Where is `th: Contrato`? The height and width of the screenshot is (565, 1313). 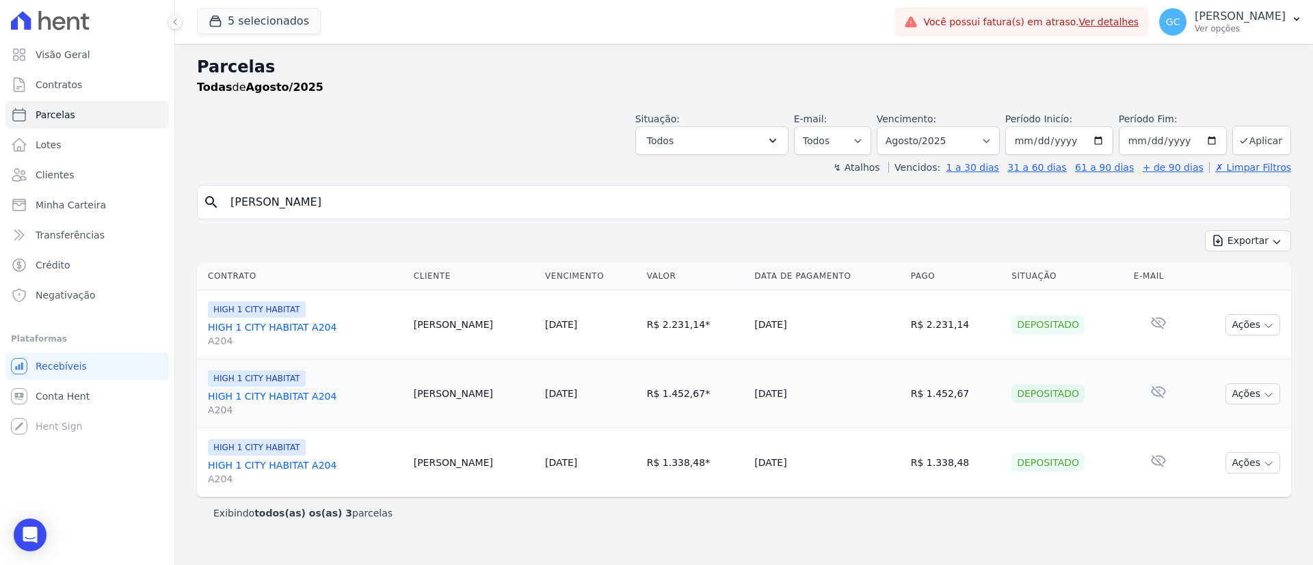 th: Contrato is located at coordinates (302, 276).